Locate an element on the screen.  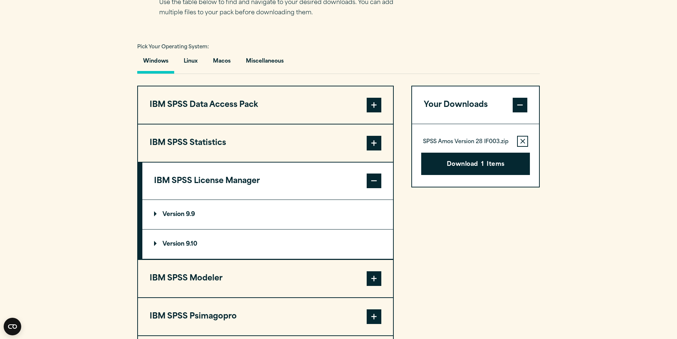
button: Your Downloads is located at coordinates (475, 105).